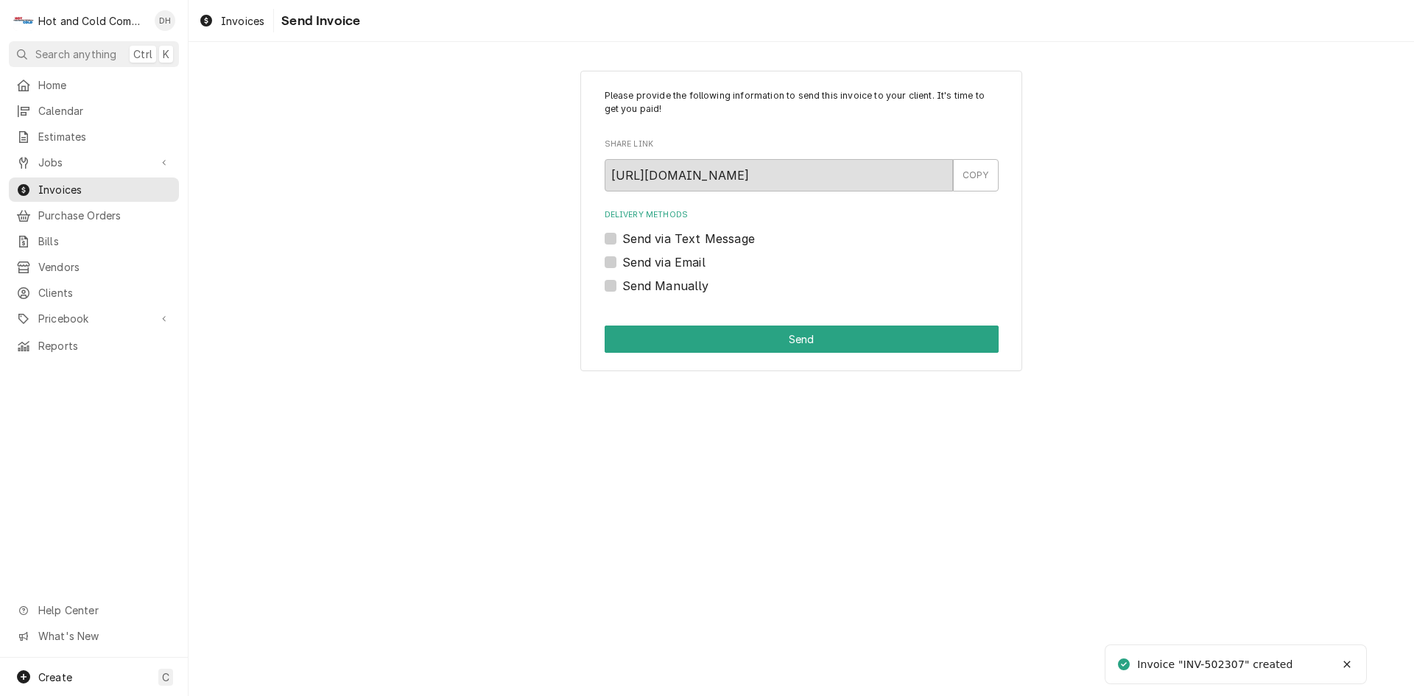 The image size is (1414, 696). What do you see at coordinates (801, 339) in the screenshot?
I see `div: Button Group Row` at bounding box center [801, 339].